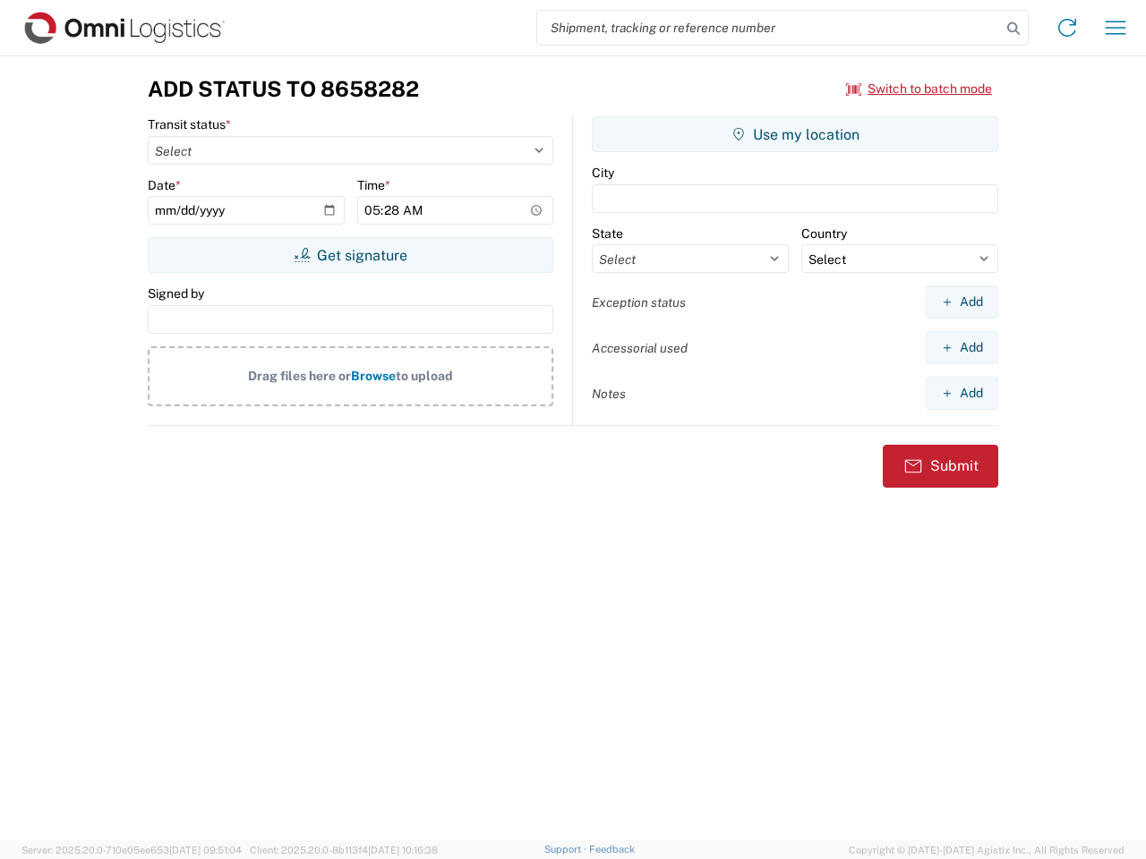  What do you see at coordinates (175, 294) in the screenshot?
I see `label: Signed by` at bounding box center [175, 294].